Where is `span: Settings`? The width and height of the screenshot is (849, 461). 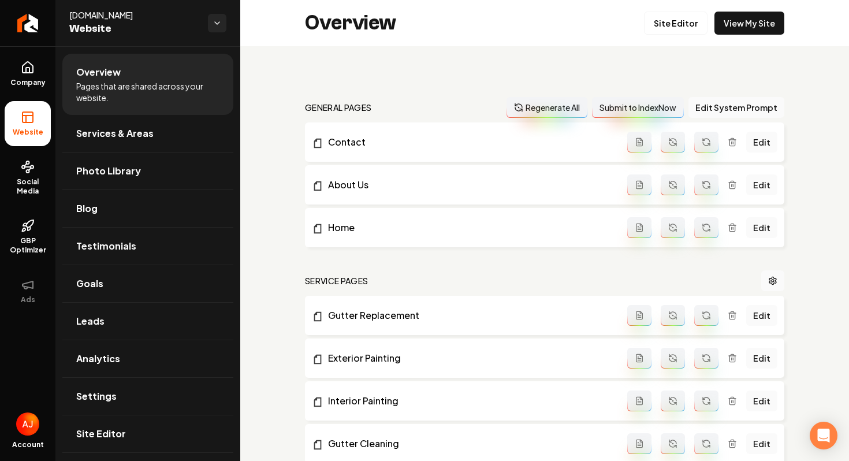
span: Settings is located at coordinates (96, 396).